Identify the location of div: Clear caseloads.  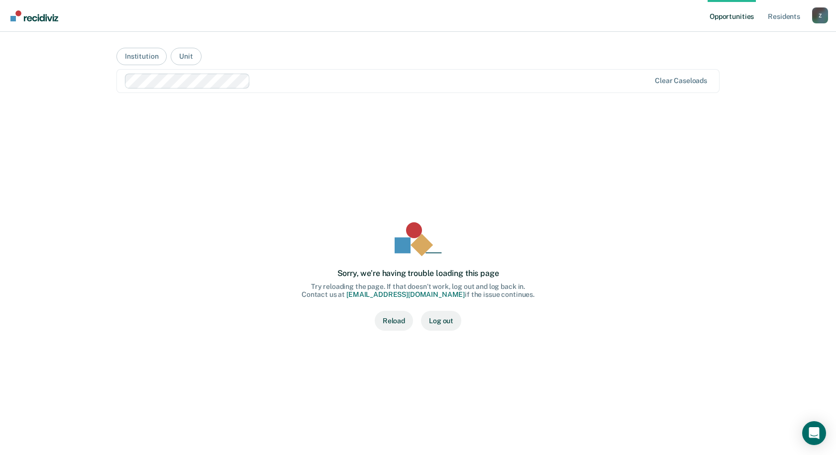
(681, 81).